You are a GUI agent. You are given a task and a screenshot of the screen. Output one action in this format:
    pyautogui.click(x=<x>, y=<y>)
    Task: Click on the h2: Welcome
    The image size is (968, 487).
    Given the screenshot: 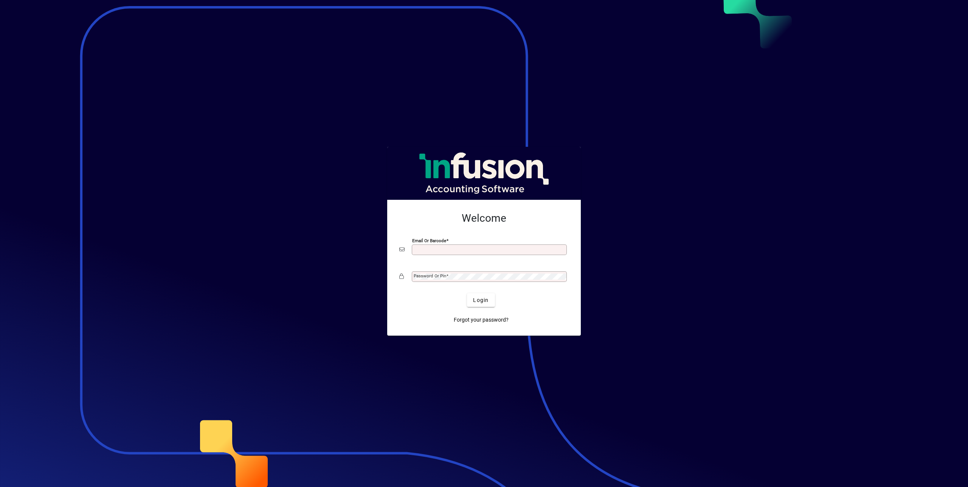 What is the action you would take?
    pyautogui.click(x=484, y=218)
    